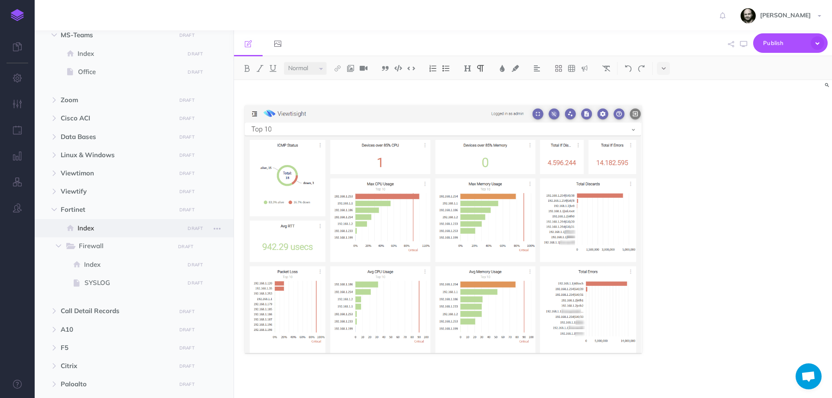  What do you see at coordinates (351, 68) in the screenshot?
I see `img: Add image button` at bounding box center [351, 68].